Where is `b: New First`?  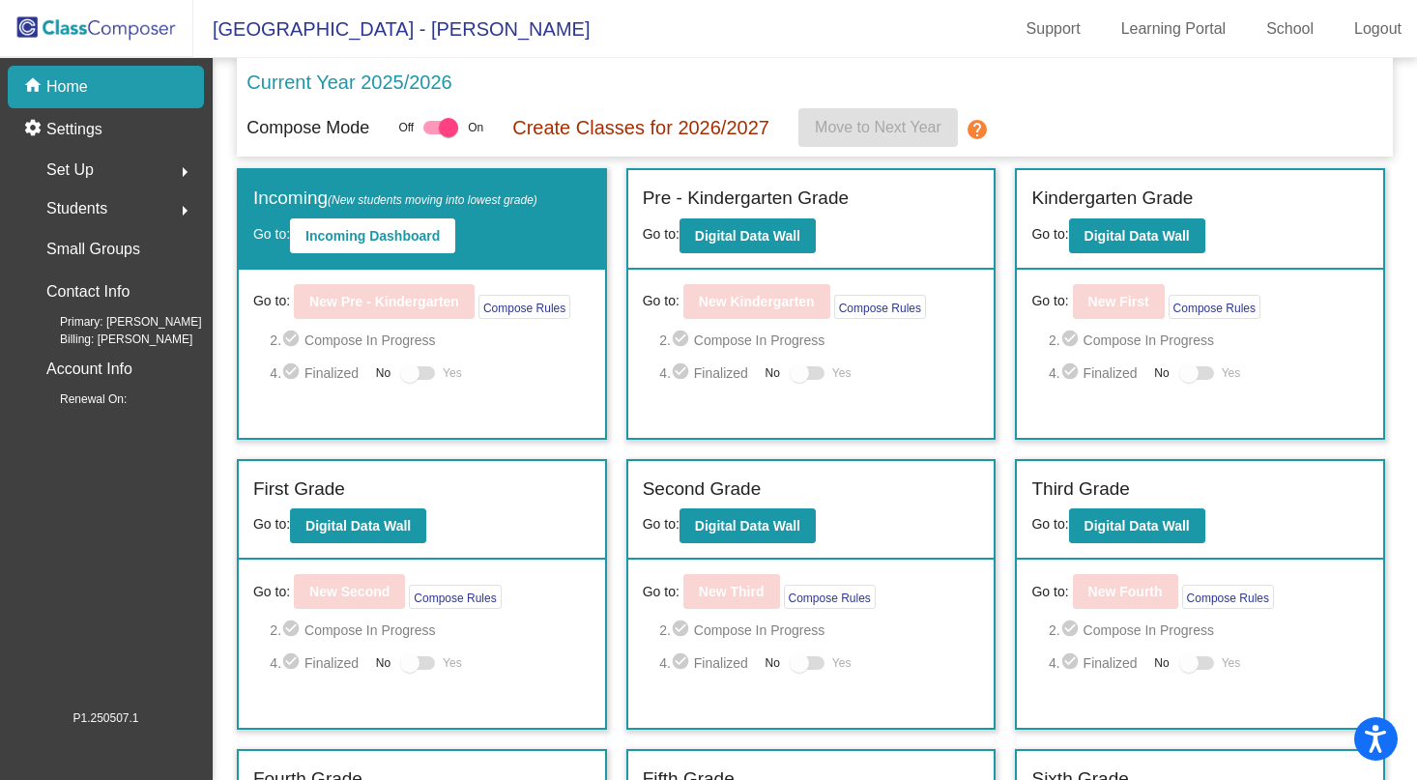 b: New First is located at coordinates (1118, 302).